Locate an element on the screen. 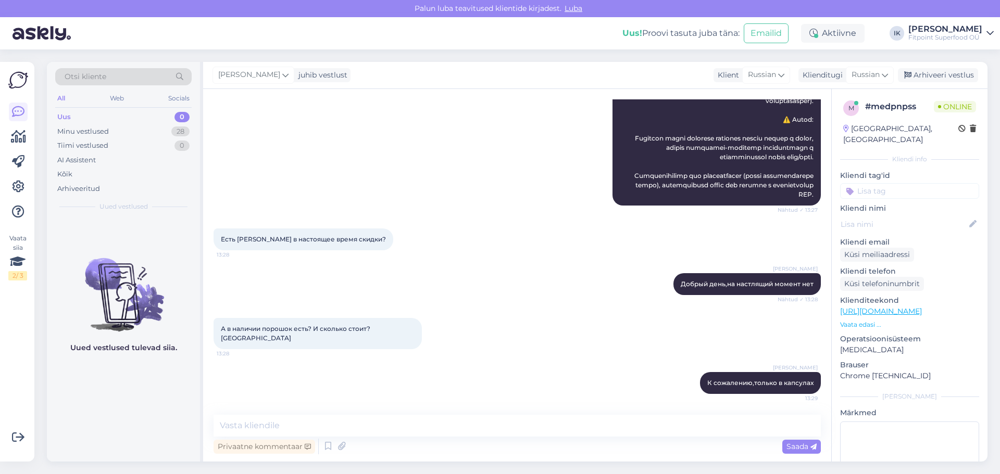 Image resolution: width=1000 pixels, height=474 pixels. span: Nähtud ✓ 13:28 is located at coordinates (797, 299).